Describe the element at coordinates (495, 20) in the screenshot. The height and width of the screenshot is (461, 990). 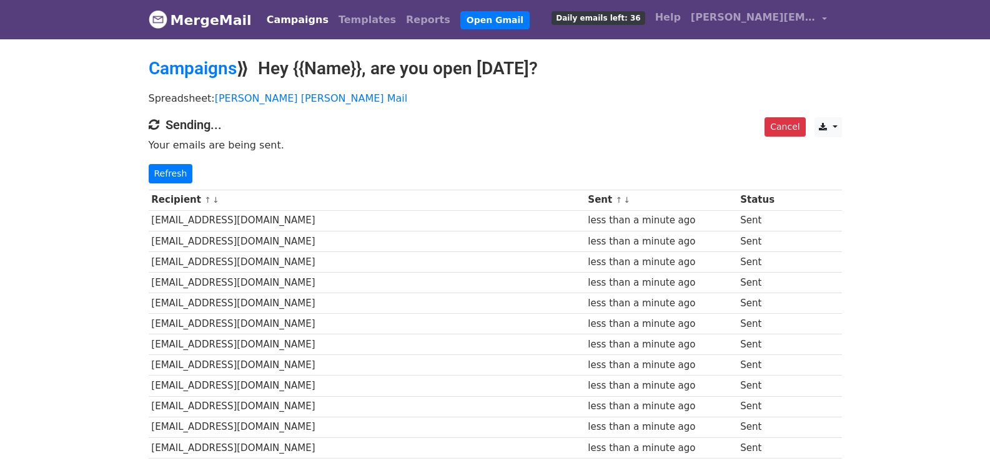
I see `a: Open Gmail` at that location.